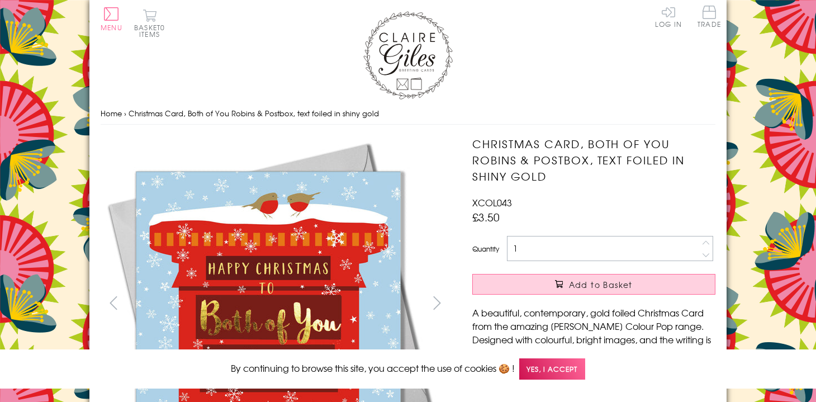  Describe the element at coordinates (709, 17) in the screenshot. I see `a: Trade` at that location.